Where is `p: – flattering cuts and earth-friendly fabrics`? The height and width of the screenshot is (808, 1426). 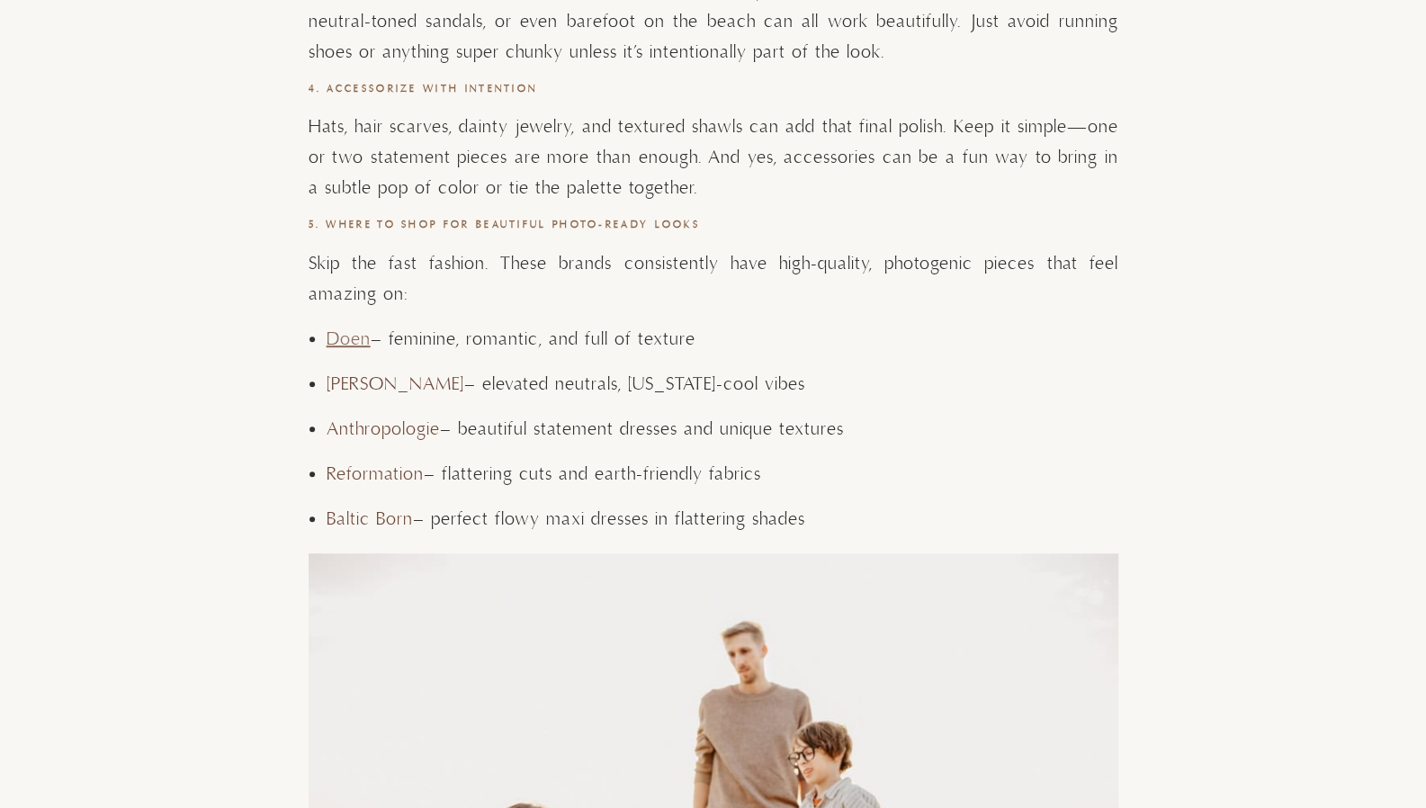 p: – flattering cuts and earth-friendly fabrics is located at coordinates (723, 475).